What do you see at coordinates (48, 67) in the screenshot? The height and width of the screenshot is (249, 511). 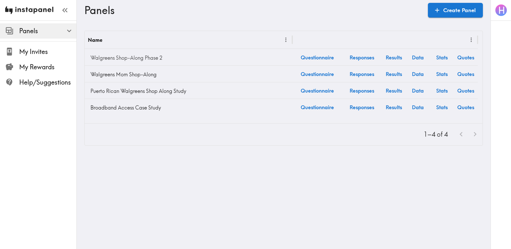 I see `span: My Rewards` at bounding box center [48, 67].